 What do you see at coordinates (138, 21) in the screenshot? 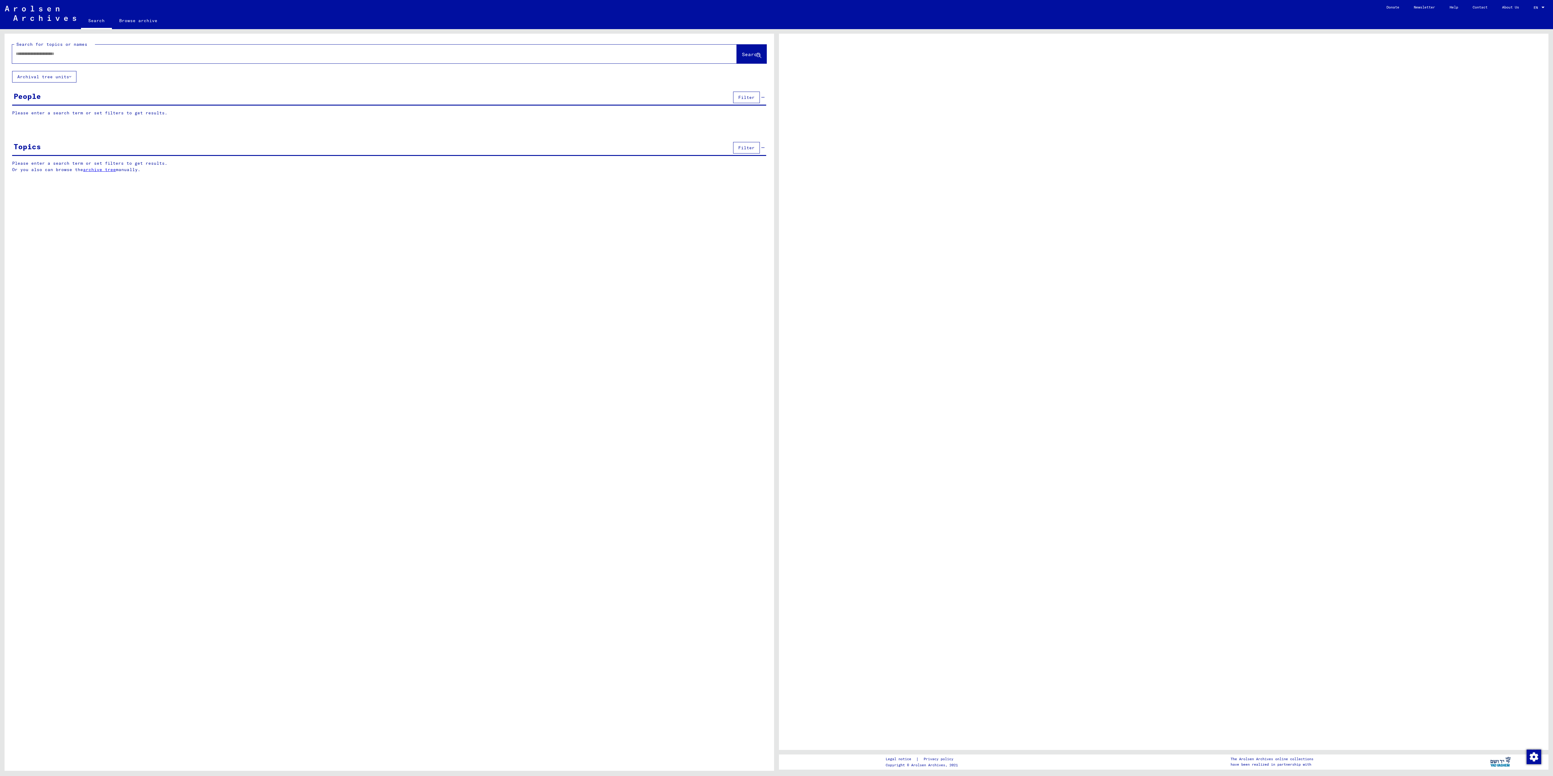
I see `a: Browse archive` at bounding box center [138, 21].